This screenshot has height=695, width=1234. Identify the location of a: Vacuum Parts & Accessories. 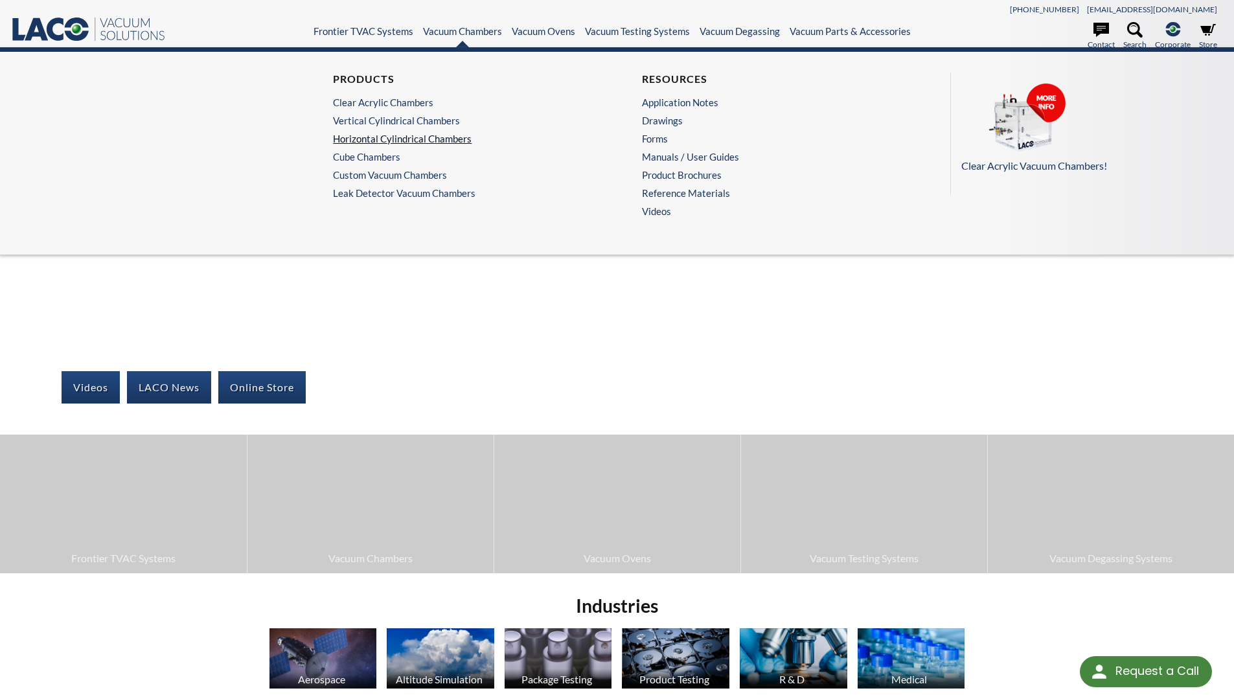
(850, 31).